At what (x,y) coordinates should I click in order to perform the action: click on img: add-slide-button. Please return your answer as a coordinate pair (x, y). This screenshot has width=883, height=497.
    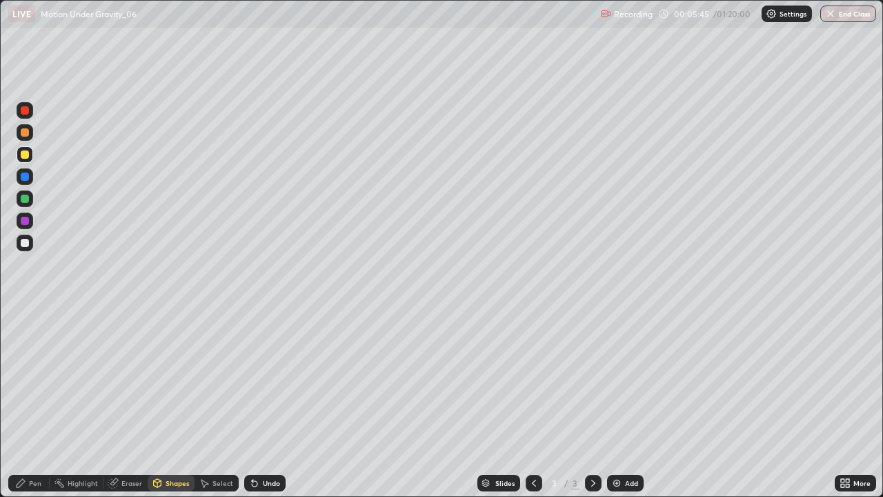
    Looking at the image, I should click on (617, 483).